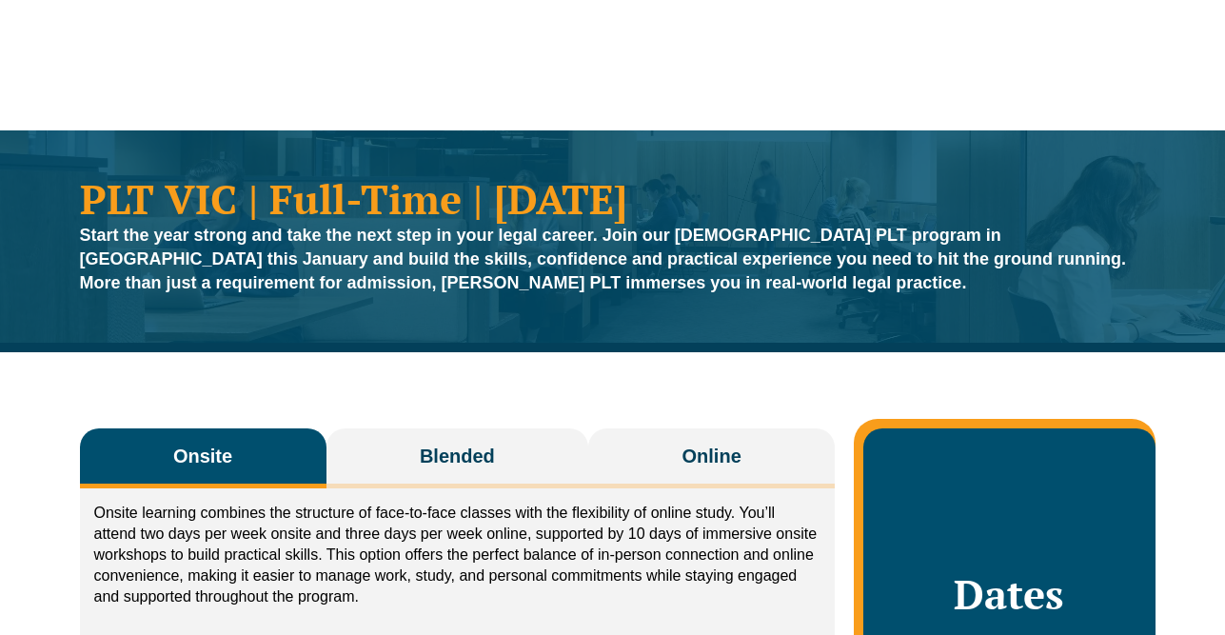  Describe the element at coordinates (457, 456) in the screenshot. I see `span: Blended` at that location.